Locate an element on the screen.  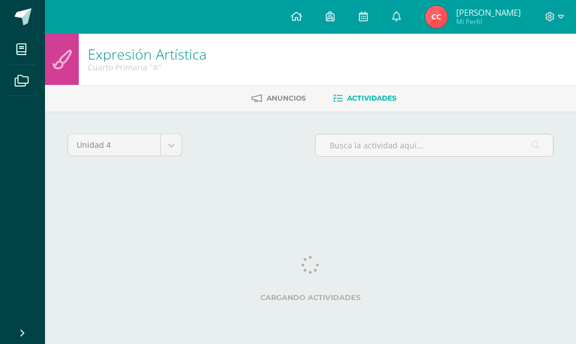
img: 18c44d3c2d7b6c7c1761503f58615b16.png is located at coordinates (436, 17).